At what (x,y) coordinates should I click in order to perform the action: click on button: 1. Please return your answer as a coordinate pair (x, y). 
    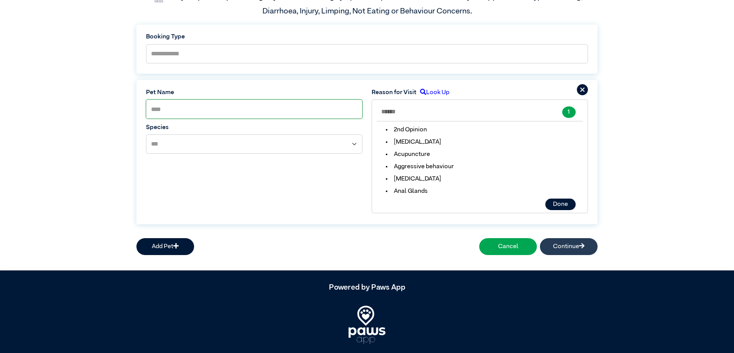
    Looking at the image, I should click on (569, 112).